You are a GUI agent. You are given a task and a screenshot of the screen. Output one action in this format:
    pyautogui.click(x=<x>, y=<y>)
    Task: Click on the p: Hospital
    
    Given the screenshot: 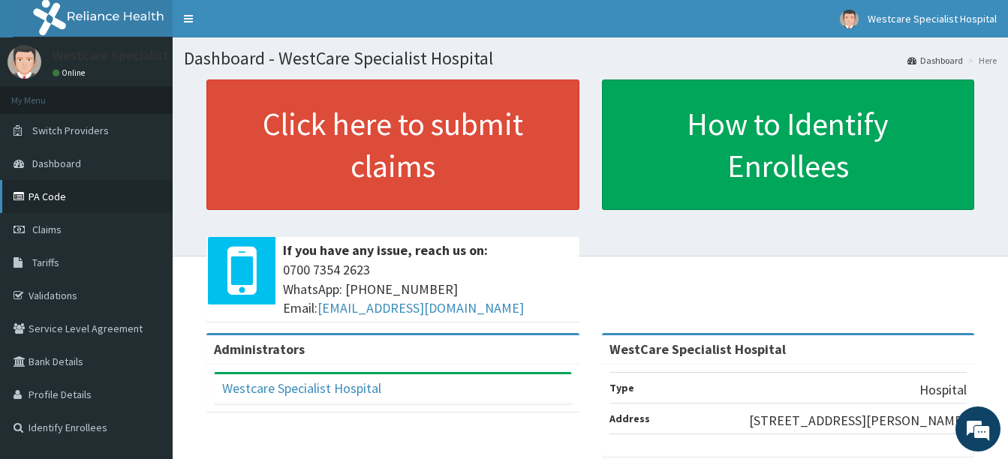 What is the action you would take?
    pyautogui.click(x=942, y=390)
    